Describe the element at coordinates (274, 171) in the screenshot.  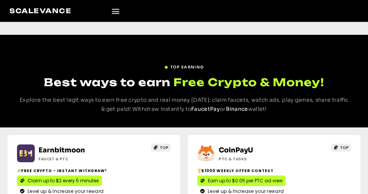
I see `h2: $1000 Weekly Offer contest` at that location.